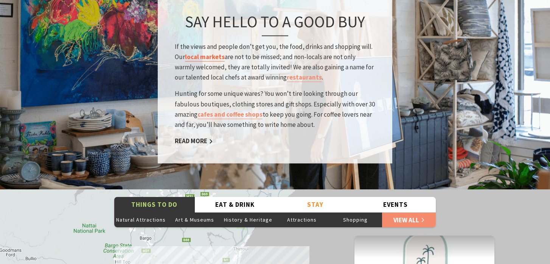 This screenshot has height=264, width=550. I want to click on button: Stay, so click(315, 204).